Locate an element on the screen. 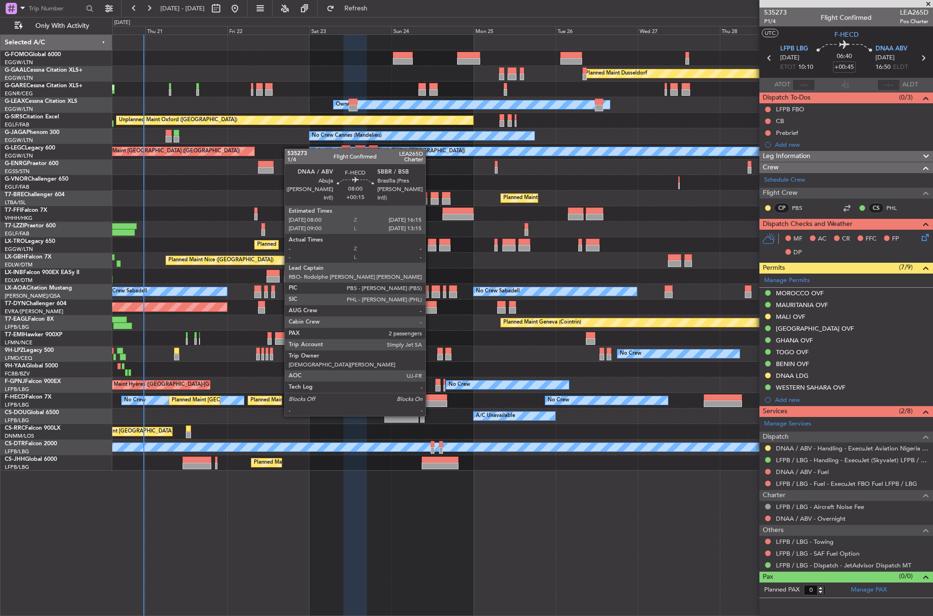 The width and height of the screenshot is (933, 616). a: LX-INBFalcon 900EX EASy II is located at coordinates (42, 273).